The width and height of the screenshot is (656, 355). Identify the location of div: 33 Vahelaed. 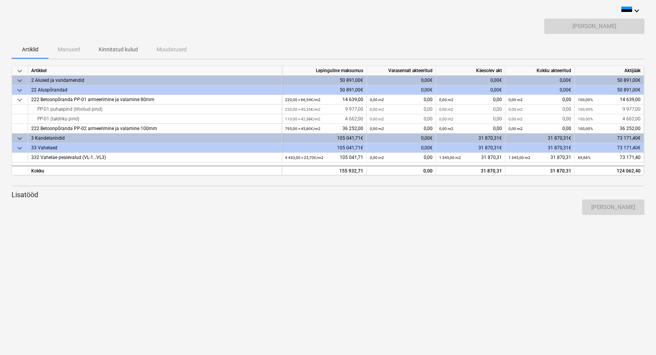
(155, 148).